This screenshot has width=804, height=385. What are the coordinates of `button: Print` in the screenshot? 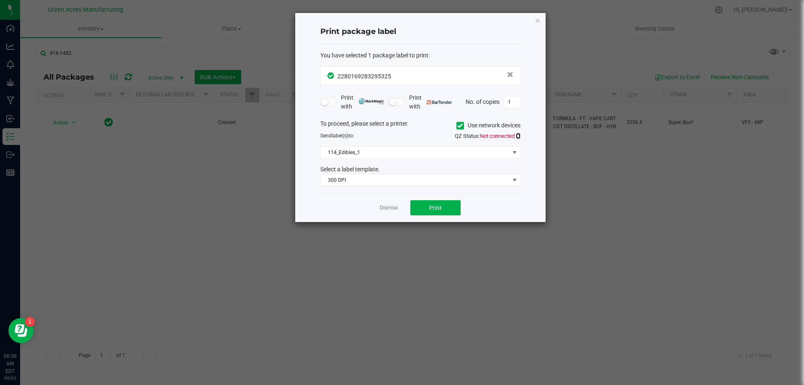 It's located at (436, 208).